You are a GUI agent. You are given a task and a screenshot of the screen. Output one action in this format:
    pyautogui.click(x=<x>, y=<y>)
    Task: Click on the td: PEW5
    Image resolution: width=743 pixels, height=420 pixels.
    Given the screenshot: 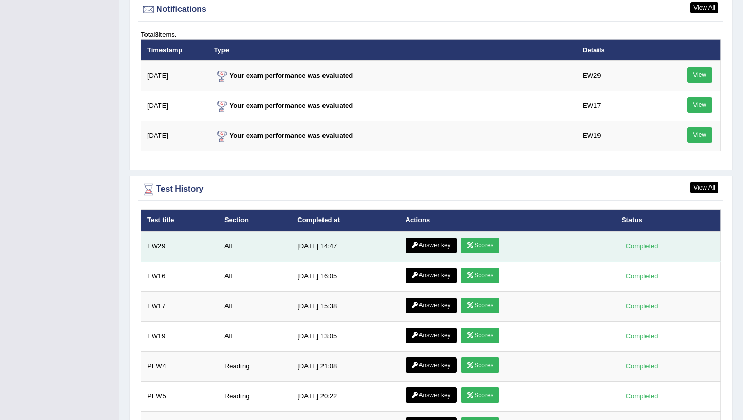 What is the action you would take?
    pyautogui.click(x=180, y=396)
    